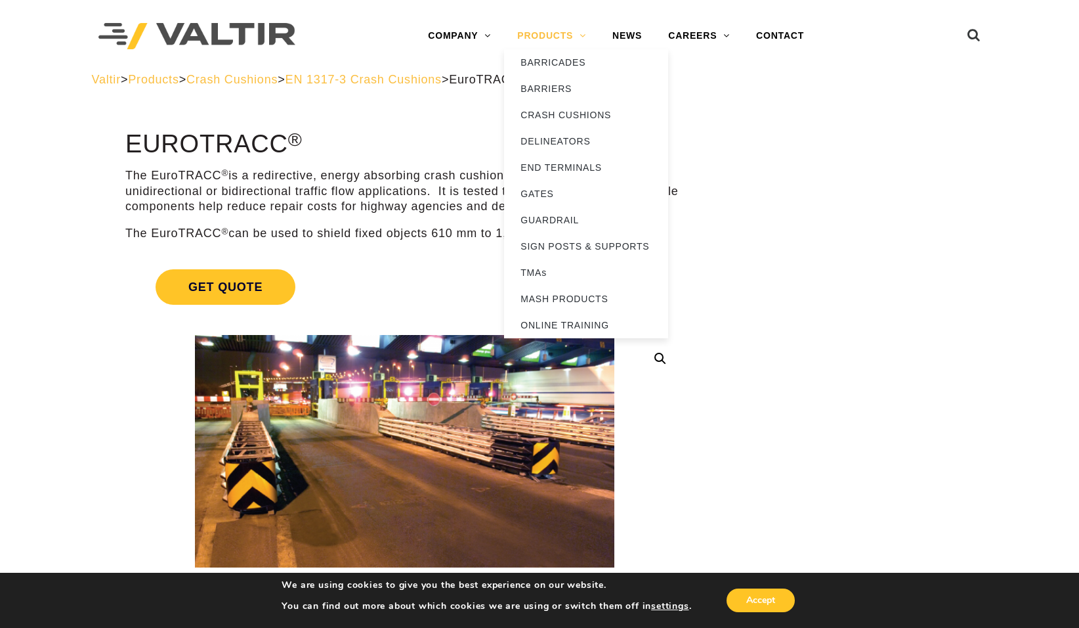 The image size is (1079, 628). I want to click on a: TMAs, so click(586, 272).